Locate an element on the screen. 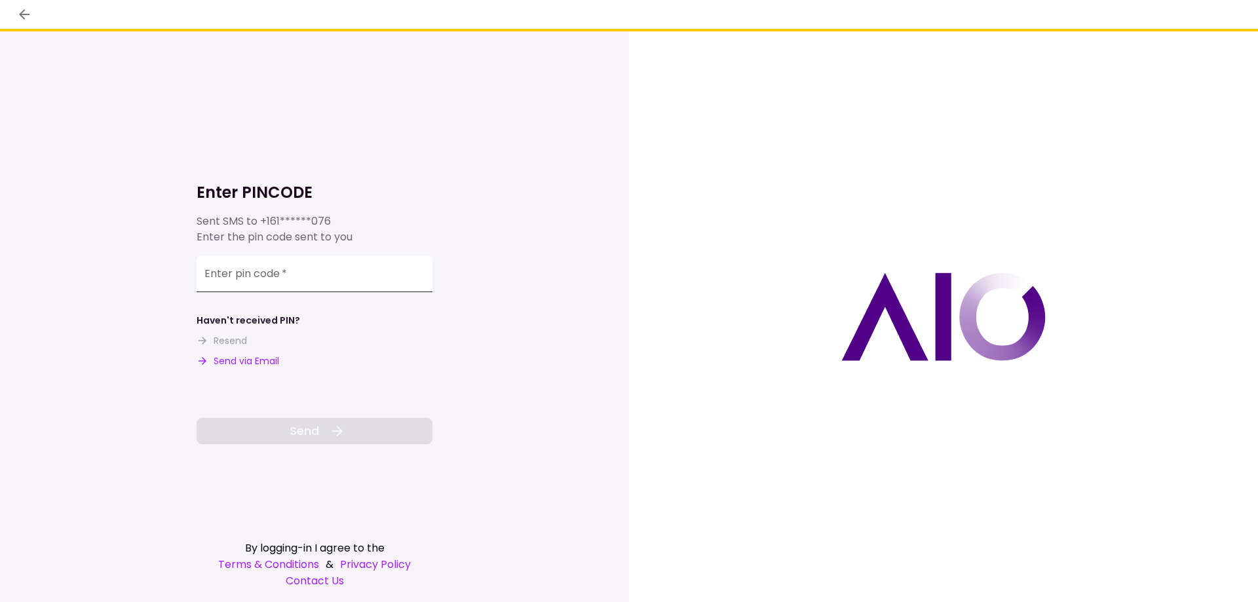 This screenshot has width=1258, height=602. a: Privacy Policy is located at coordinates (376, 564).